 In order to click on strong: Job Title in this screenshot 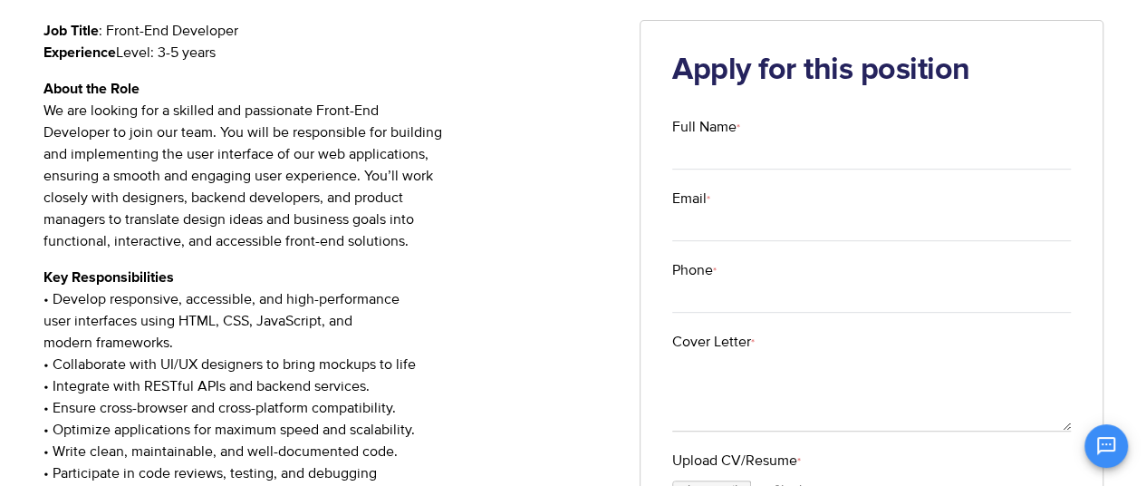, I will do `click(71, 31)`.